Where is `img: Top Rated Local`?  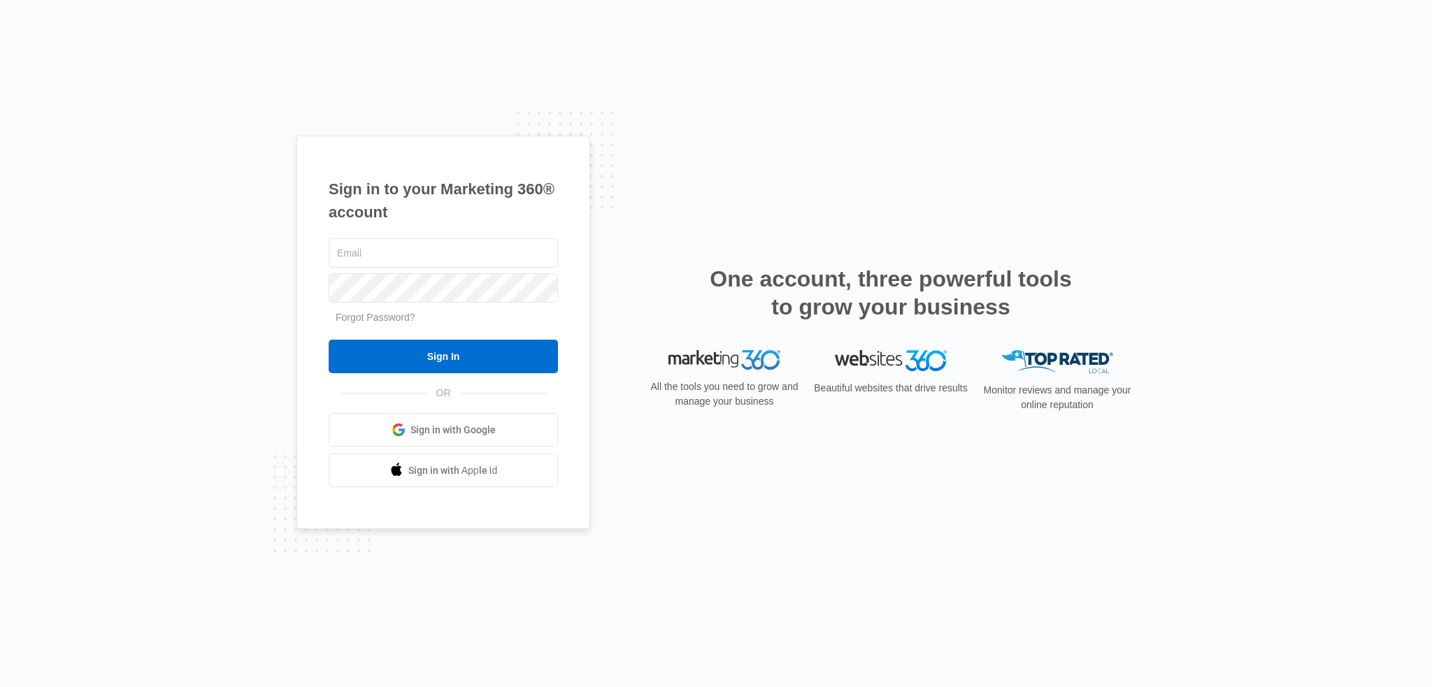
img: Top Rated Local is located at coordinates (1057, 362).